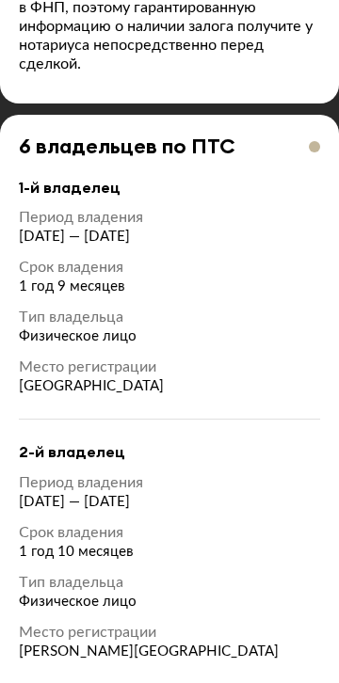 Image resolution: width=339 pixels, height=683 pixels. Describe the element at coordinates (169, 452) in the screenshot. I see `h4: 2-й владелец` at that location.